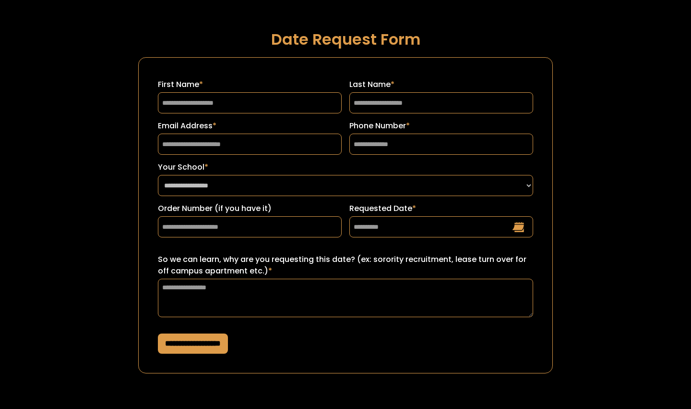 This screenshot has height=409, width=691. What do you see at coordinates (250, 208) in the screenshot?
I see `label: Order Number (if you have it)` at bounding box center [250, 208].